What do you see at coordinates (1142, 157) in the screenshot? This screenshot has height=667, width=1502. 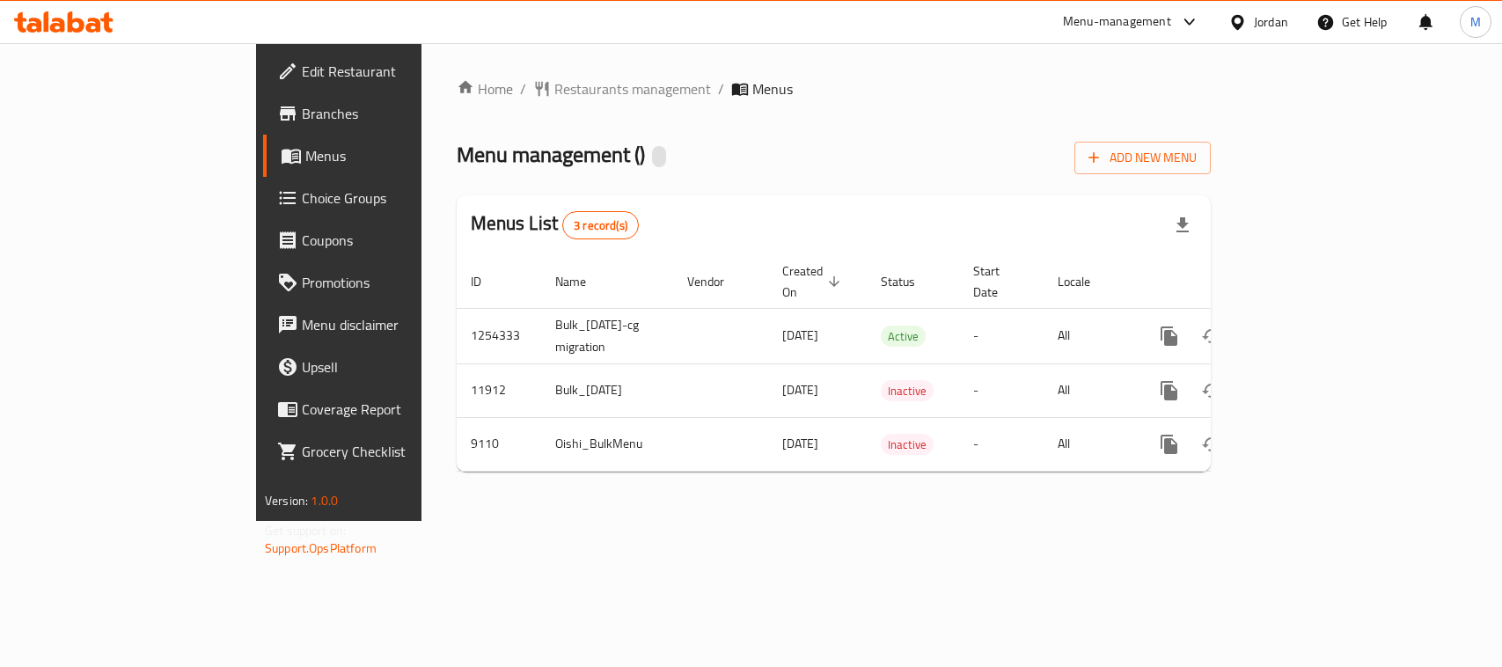 I see `button: Add New Menu` at bounding box center [1142, 157].